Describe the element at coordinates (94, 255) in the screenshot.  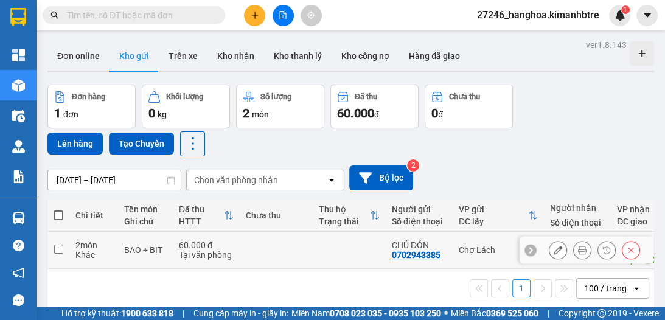
I see `div: Khác` at that location.